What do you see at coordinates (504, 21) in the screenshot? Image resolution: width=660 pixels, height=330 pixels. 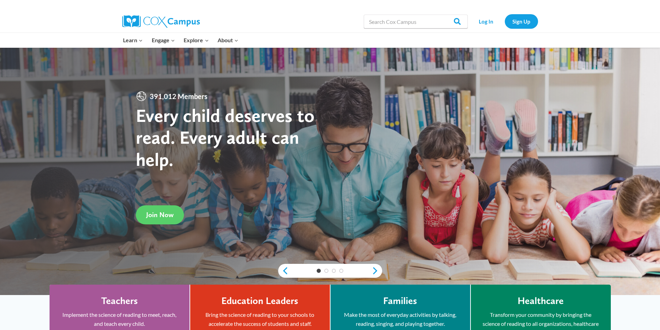 I see `nav: Secondary Navigation` at bounding box center [504, 21].